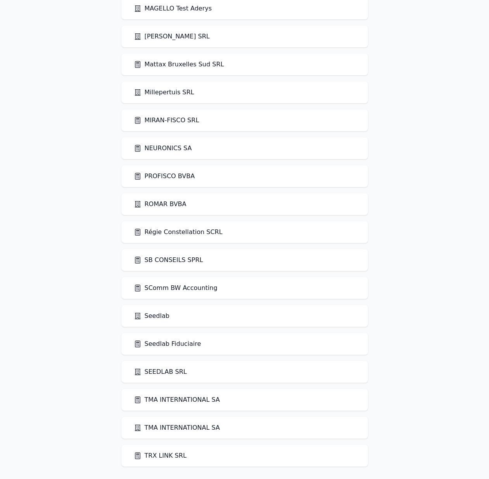 The image size is (489, 479). Describe the element at coordinates (179, 64) in the screenshot. I see `a: Mattax Bruxelles Sud SRL` at that location.